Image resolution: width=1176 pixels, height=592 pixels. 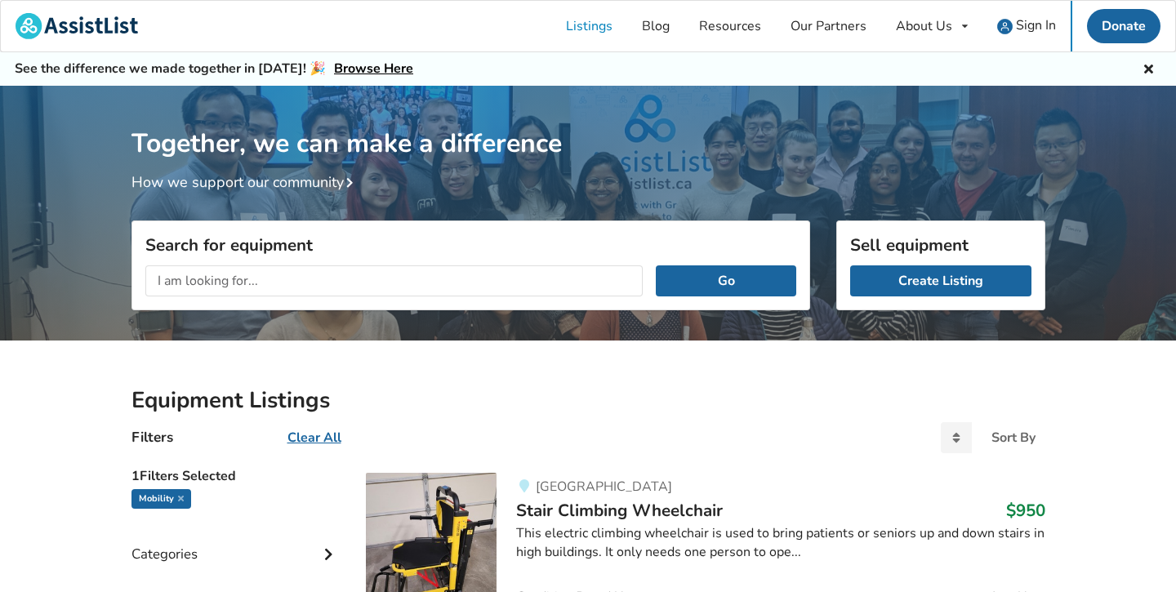 I want to click on span: Stair Climbing Wheelchair, so click(x=619, y=511).